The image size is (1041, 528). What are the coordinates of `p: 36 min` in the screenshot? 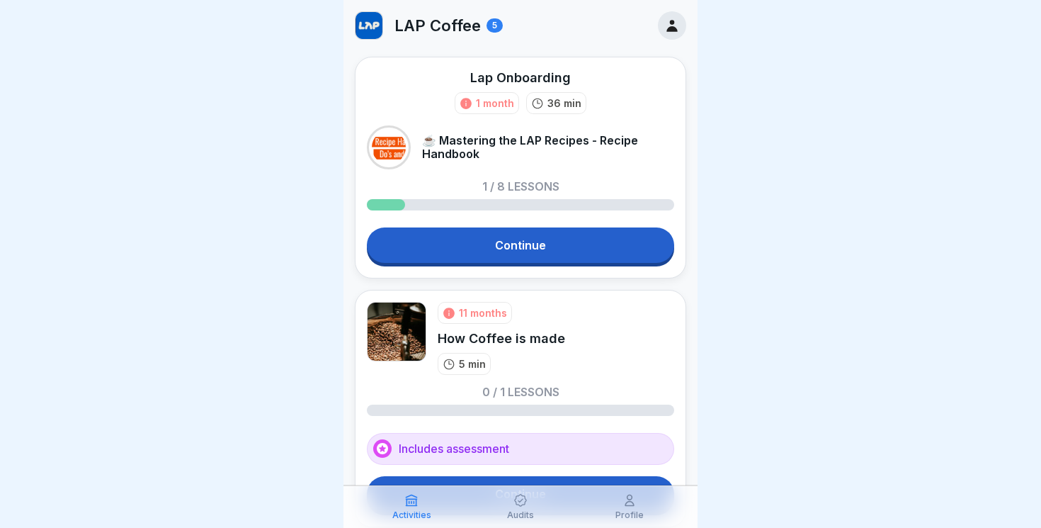 It's located at (564, 103).